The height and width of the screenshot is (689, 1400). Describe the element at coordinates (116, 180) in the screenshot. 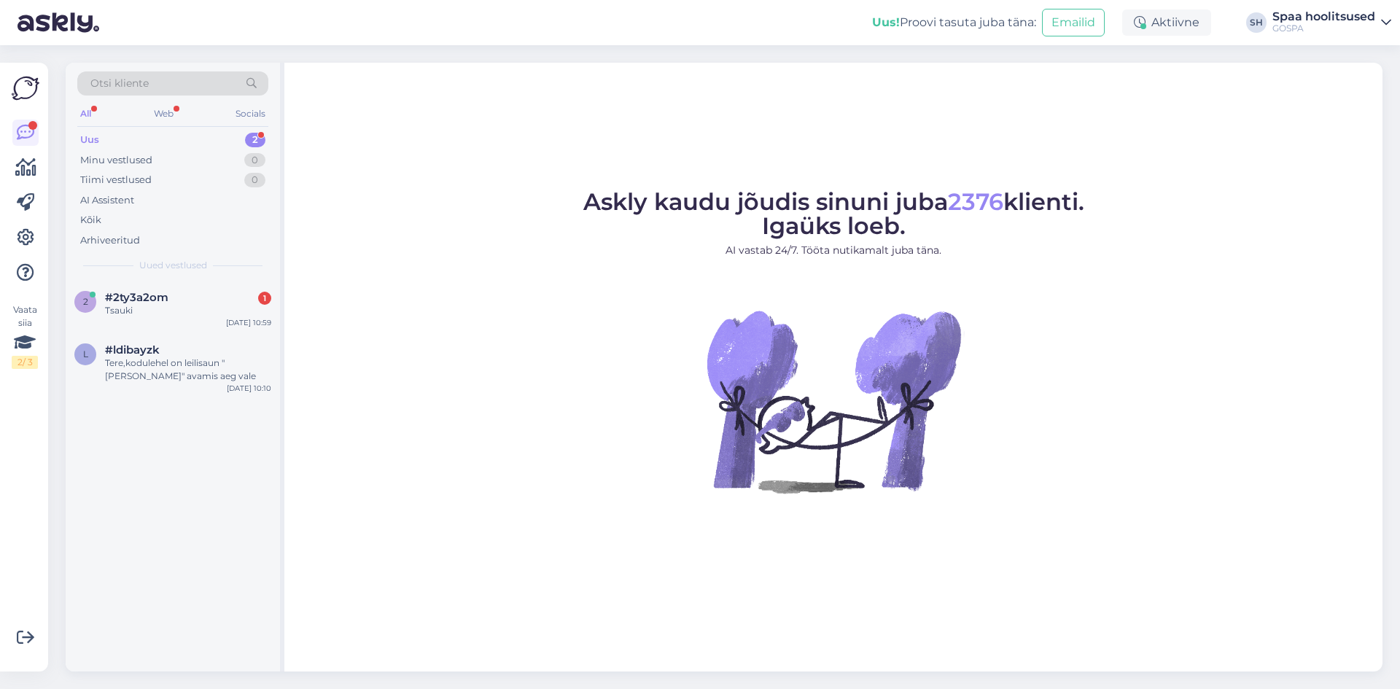

I see `div: Tiimi vestlused` at that location.